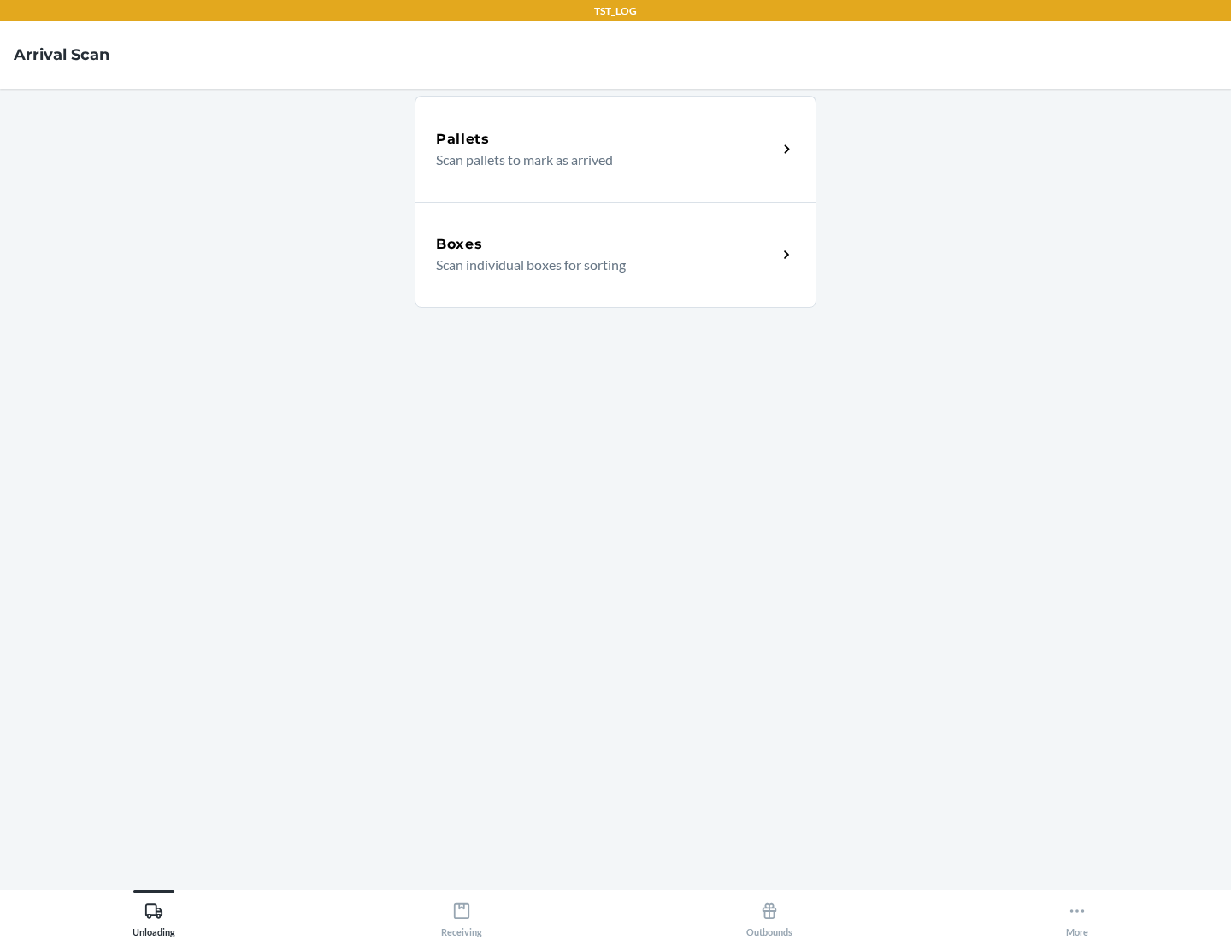 The width and height of the screenshot is (1231, 940). Describe the element at coordinates (769, 914) in the screenshot. I see `button: Outbounds` at that location.